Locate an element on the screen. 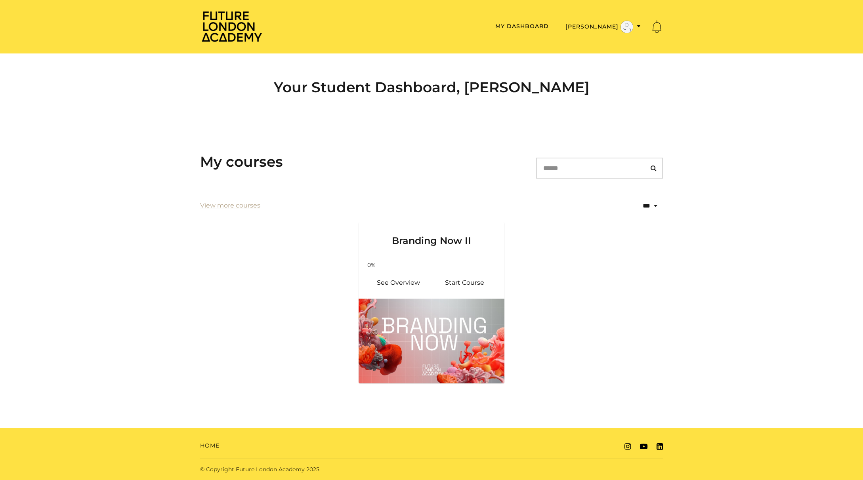  a: My Dashboard is located at coordinates (522, 26).